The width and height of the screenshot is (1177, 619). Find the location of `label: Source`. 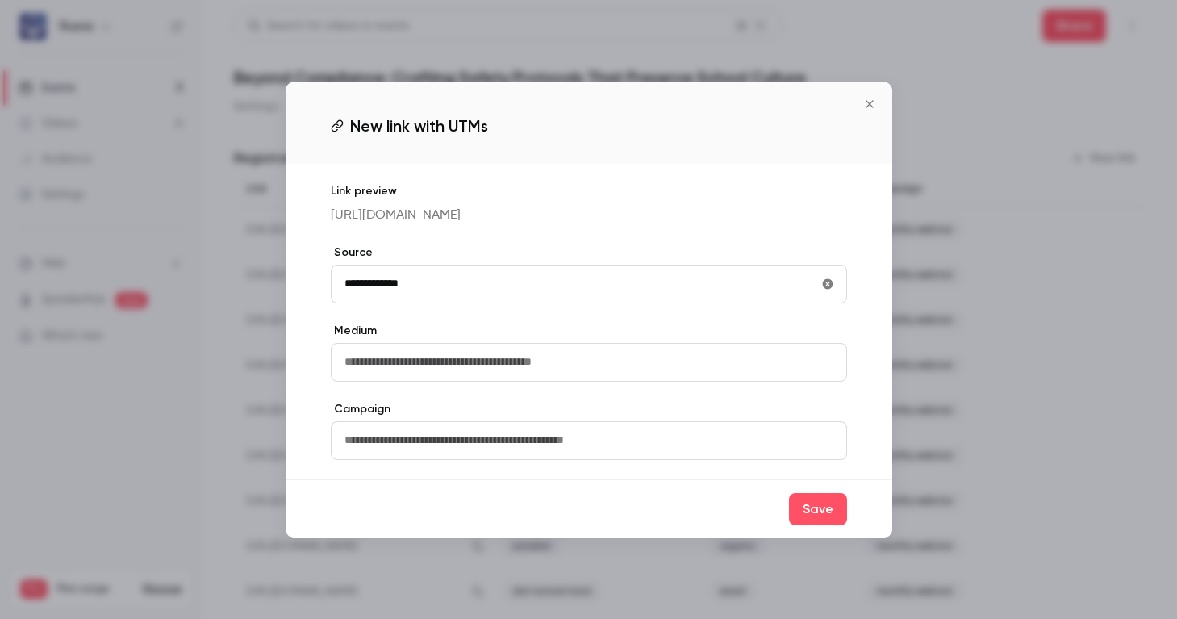

label: Source is located at coordinates (589, 252).